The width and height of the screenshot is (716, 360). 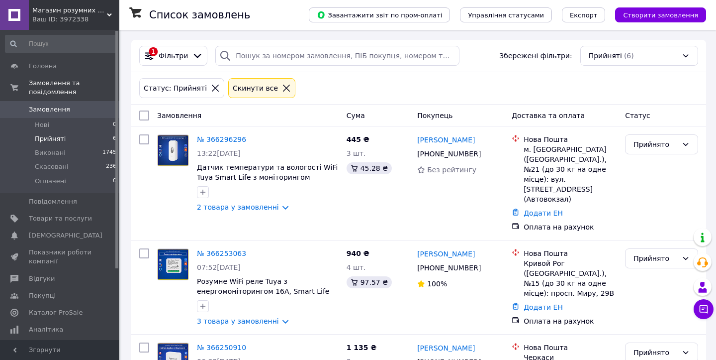 What do you see at coordinates (536, 56) in the screenshot?
I see `span: Збережені фільтри:` at bounding box center [536, 56].